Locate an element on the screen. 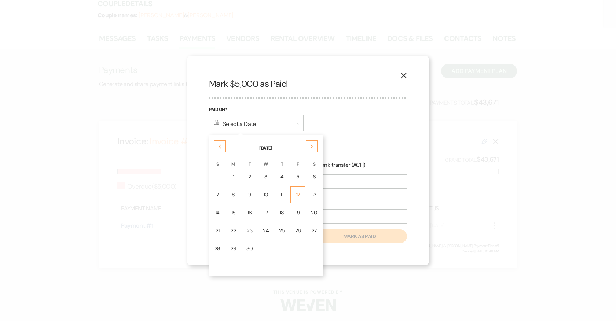  div: 22 is located at coordinates (234, 231).